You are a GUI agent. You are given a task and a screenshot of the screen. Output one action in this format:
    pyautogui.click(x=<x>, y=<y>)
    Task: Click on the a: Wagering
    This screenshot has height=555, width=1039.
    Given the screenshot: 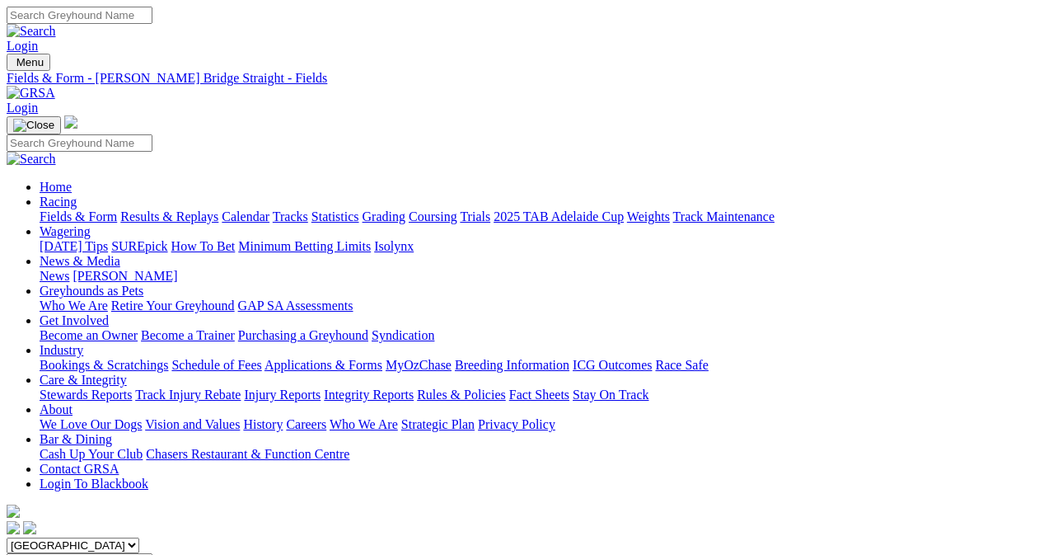 What is the action you would take?
    pyautogui.click(x=65, y=231)
    